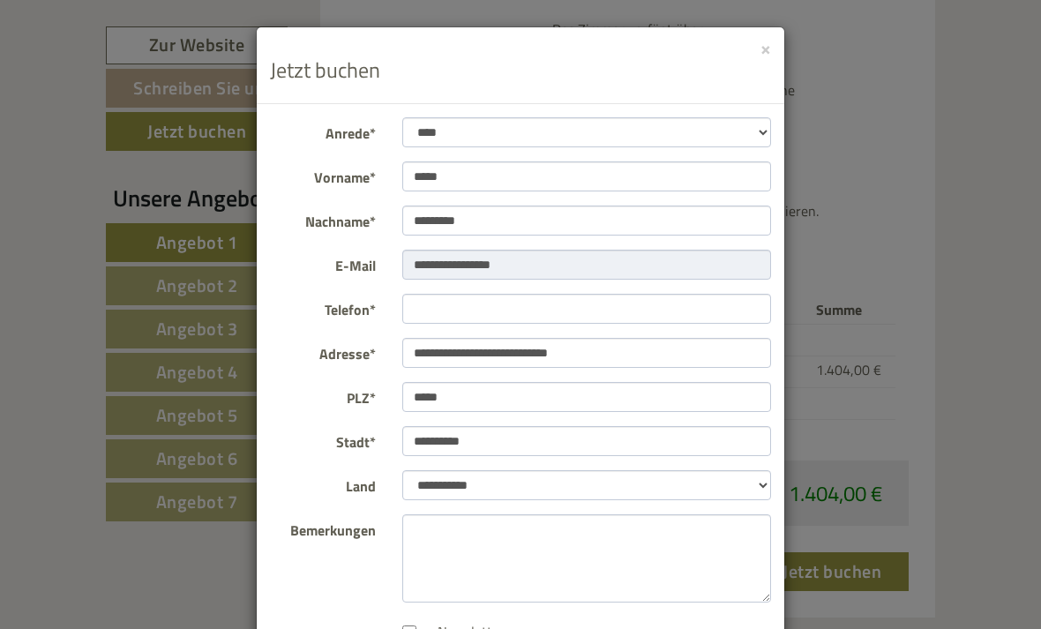  I want to click on label: Vorname*, so click(323, 175).